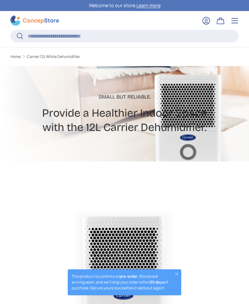 The width and height of the screenshot is (249, 304). What do you see at coordinates (128, 276) in the screenshot?
I see `strong: pre-order` at bounding box center [128, 276].